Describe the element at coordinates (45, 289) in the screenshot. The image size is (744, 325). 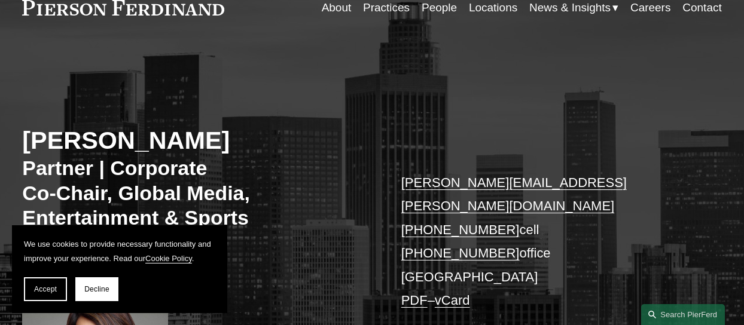
I see `button: Accept` at that location.